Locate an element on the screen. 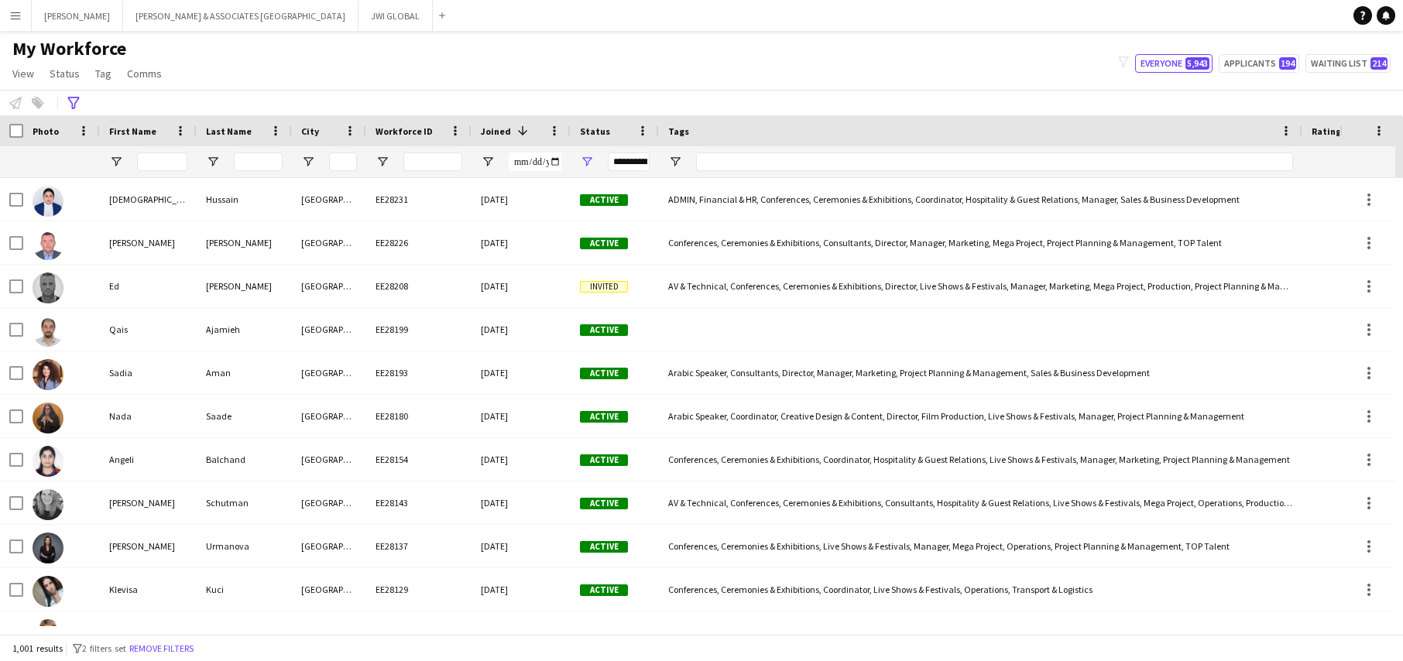 The height and width of the screenshot is (661, 1403). div: AV & Technical, Conferences, Ceremonies & Exhibitions, Director, Live Shows & Festivals, Manager,... is located at coordinates (980, 286).